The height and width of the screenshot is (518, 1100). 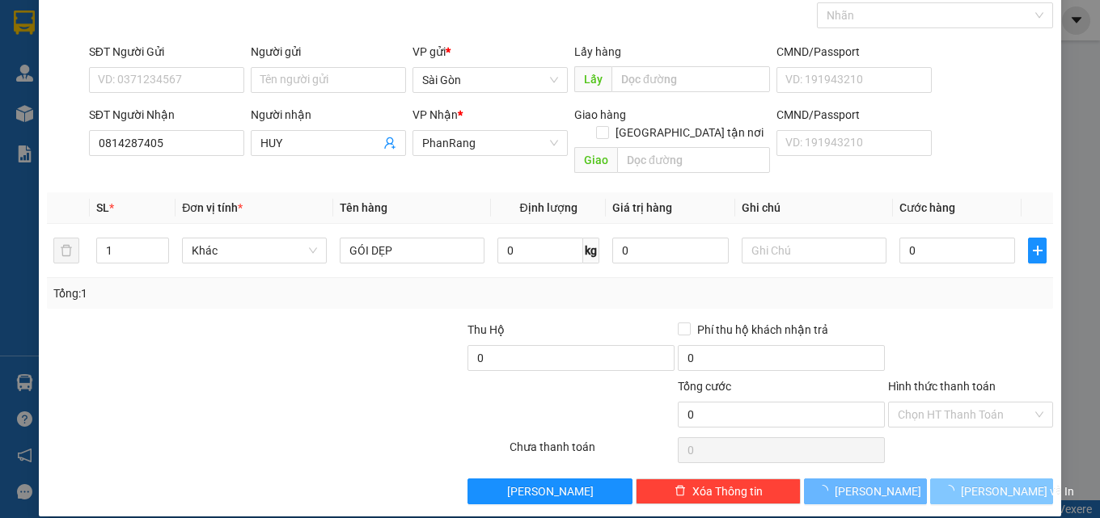 I want to click on span: Lấy hàng, so click(x=598, y=52).